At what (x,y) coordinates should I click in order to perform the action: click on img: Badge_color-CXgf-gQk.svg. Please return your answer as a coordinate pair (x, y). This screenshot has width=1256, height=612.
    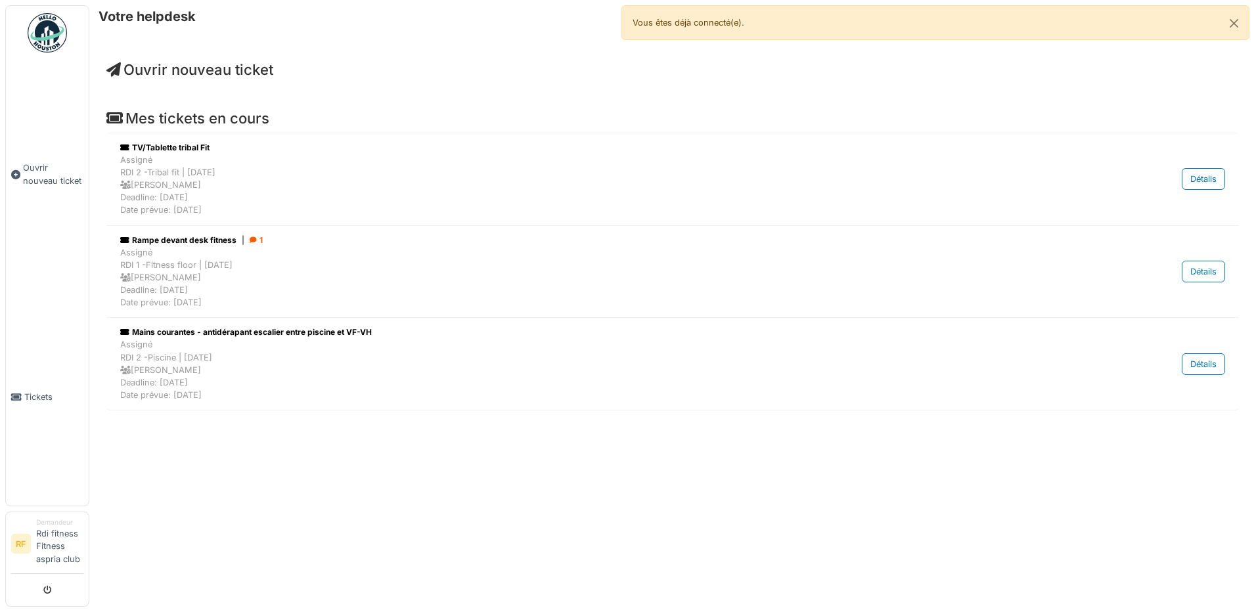
    Looking at the image, I should click on (47, 33).